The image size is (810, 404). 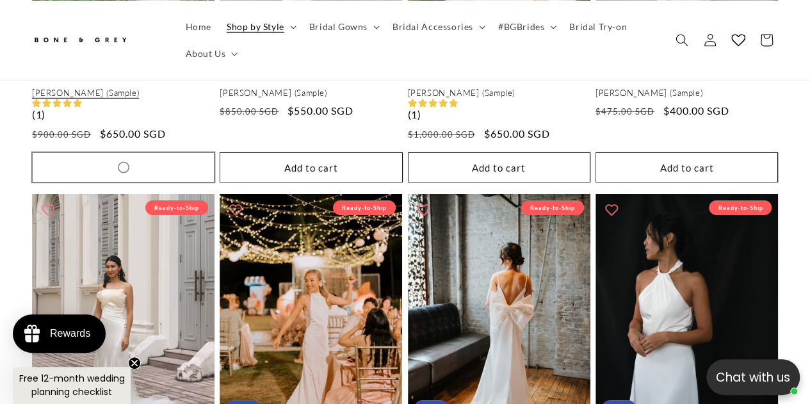 I want to click on img: Bone and Grey Bridal, so click(x=80, y=40).